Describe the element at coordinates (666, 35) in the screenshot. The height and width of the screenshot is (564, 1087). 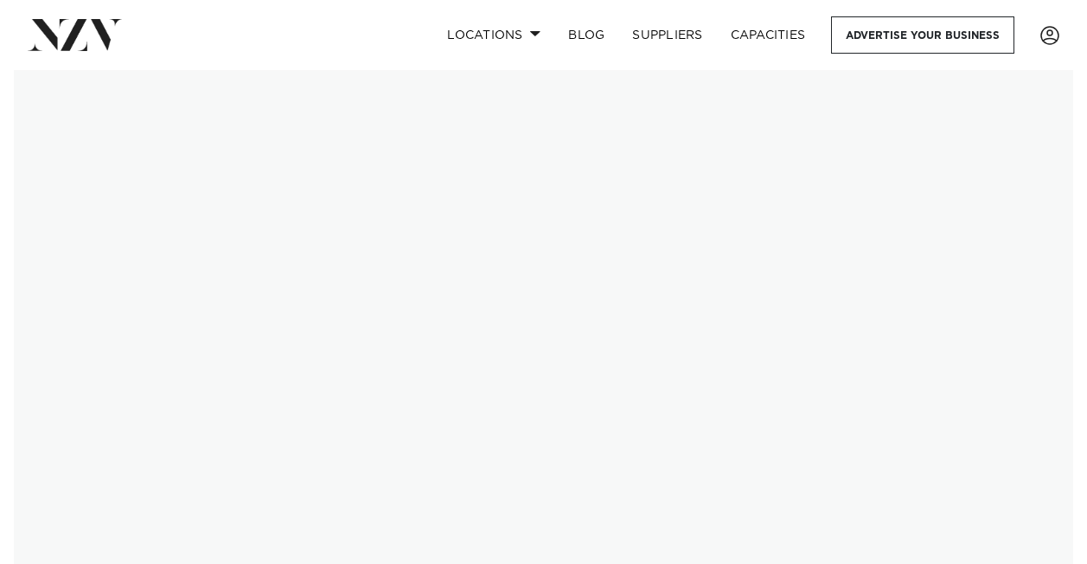
I see `a: SUPPLIERS` at that location.